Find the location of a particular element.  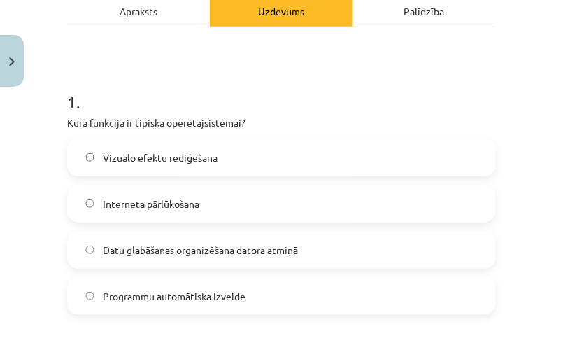

input: Interneta pārlūkošana is located at coordinates (90, 204).